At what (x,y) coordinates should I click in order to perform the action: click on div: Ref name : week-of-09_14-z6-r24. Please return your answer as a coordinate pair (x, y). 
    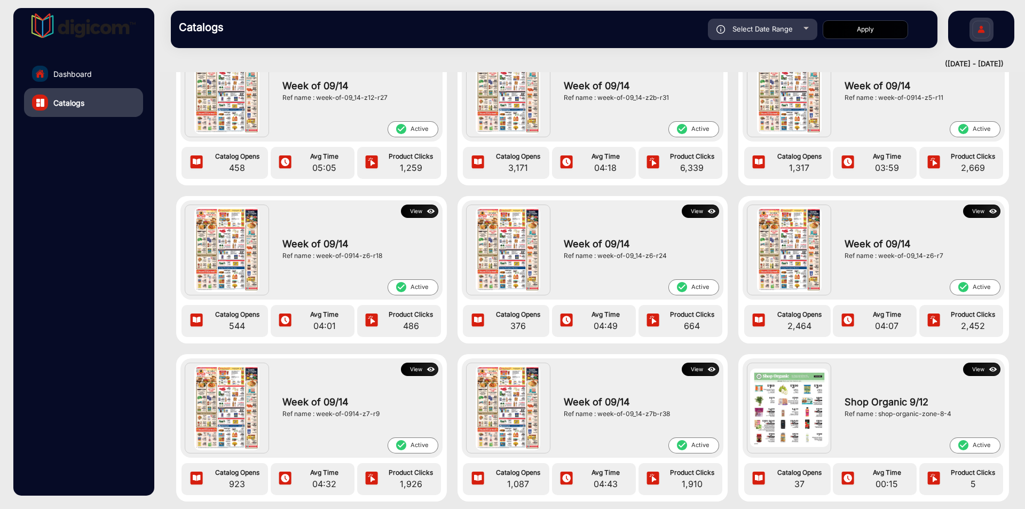
    Looking at the image, I should click on (639, 256).